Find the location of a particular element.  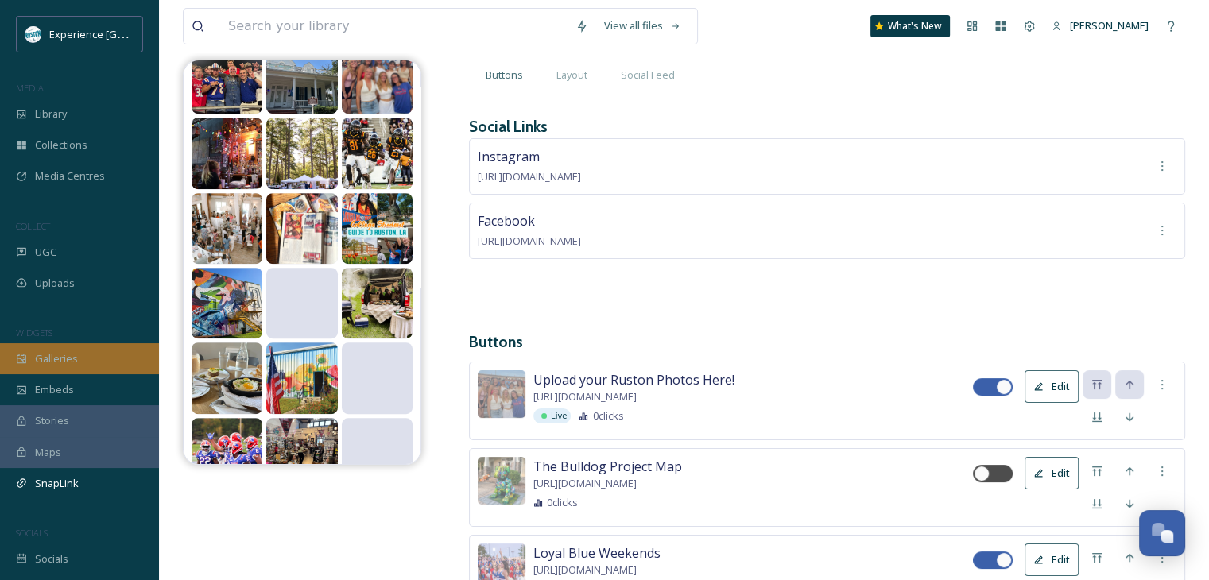

button: Open Chat is located at coordinates (1162, 533).